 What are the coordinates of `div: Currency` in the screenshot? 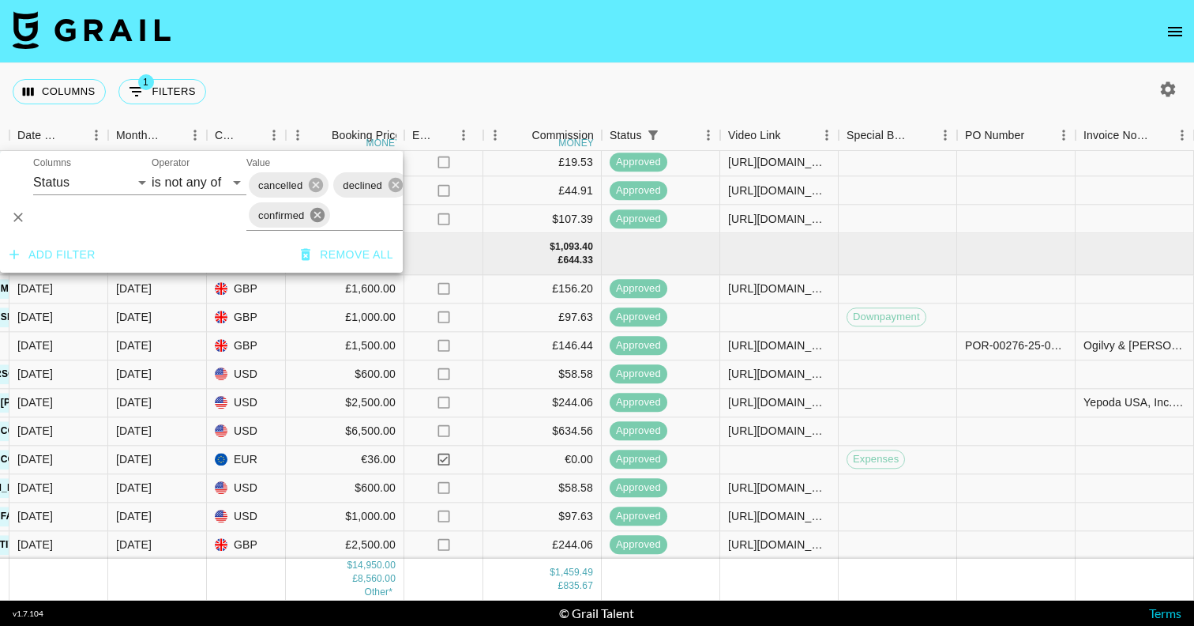 It's located at (227, 135).